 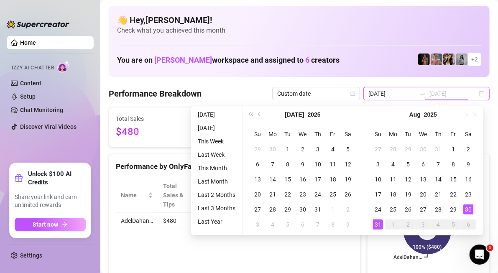 What do you see at coordinates (154, 119) in the screenshot?
I see `span: Total Sales` at bounding box center [154, 119].